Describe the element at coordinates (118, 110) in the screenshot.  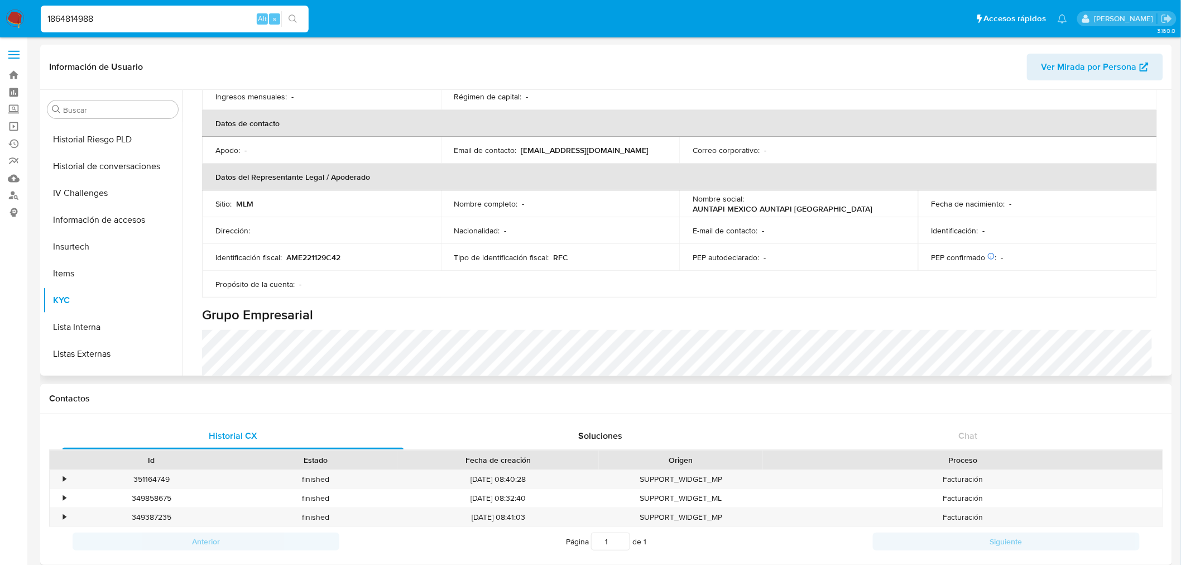
I see `input: Buscar` at that location.